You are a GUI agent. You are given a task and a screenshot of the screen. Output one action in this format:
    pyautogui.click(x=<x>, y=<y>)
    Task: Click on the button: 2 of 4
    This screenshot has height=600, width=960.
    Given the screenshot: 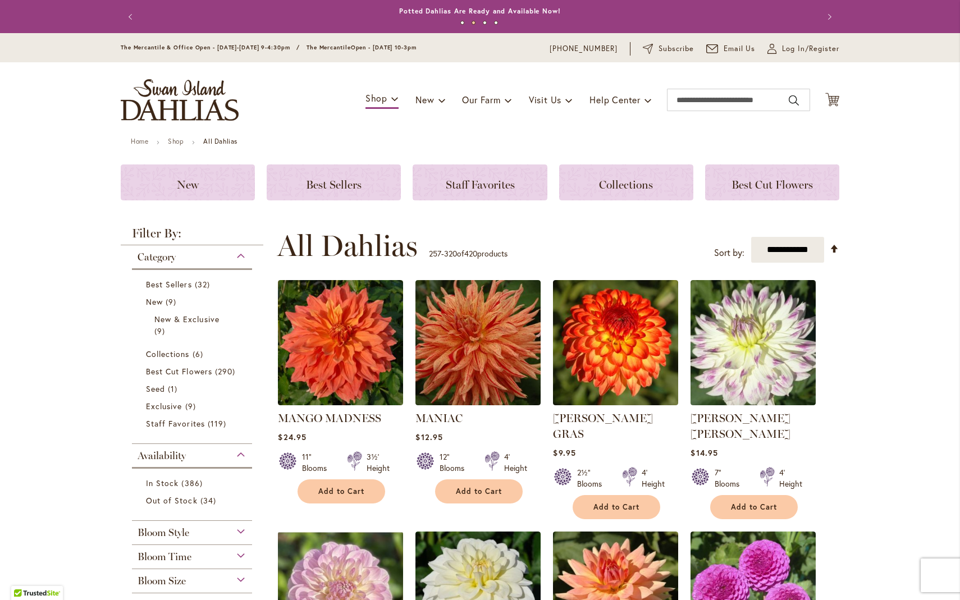 What is the action you would take?
    pyautogui.click(x=473, y=22)
    